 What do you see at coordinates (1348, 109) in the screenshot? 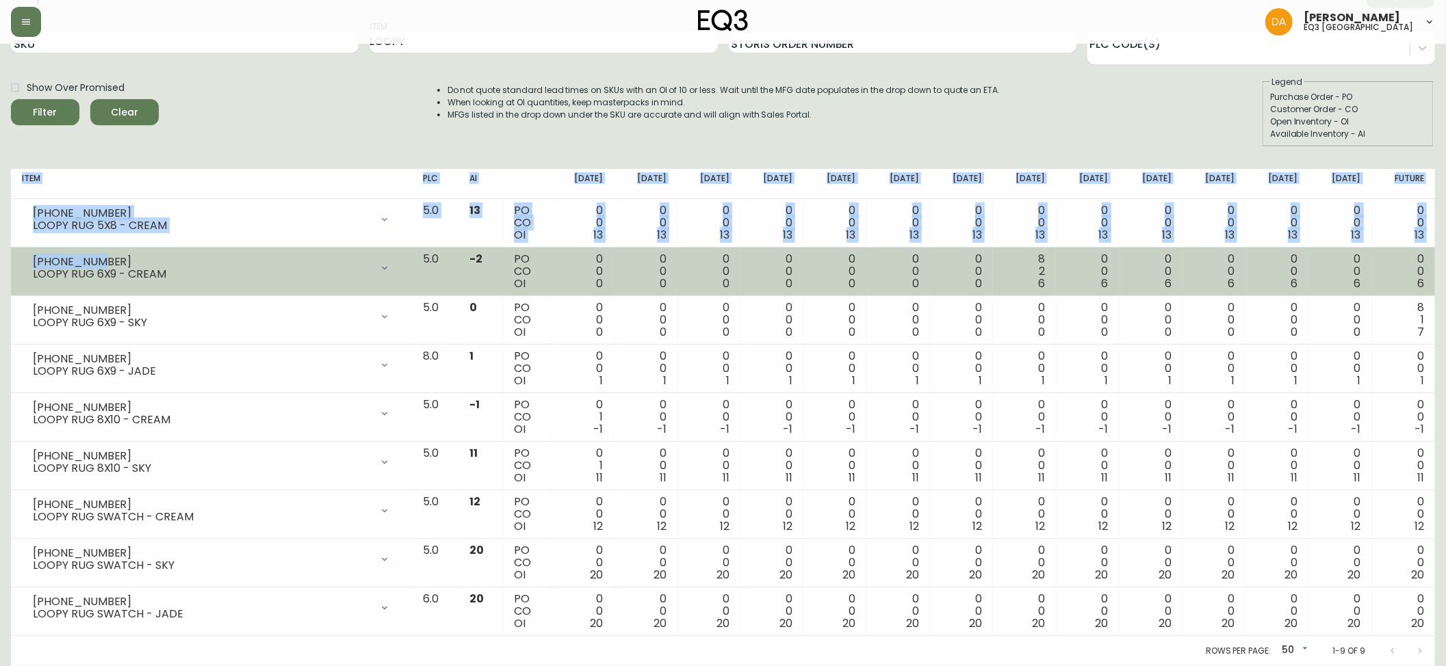
I see `div: Customer Order - CO` at bounding box center [1348, 109].